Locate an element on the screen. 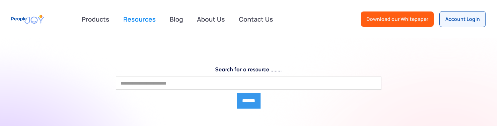  label: Search for a resource ........ is located at coordinates (249, 70).